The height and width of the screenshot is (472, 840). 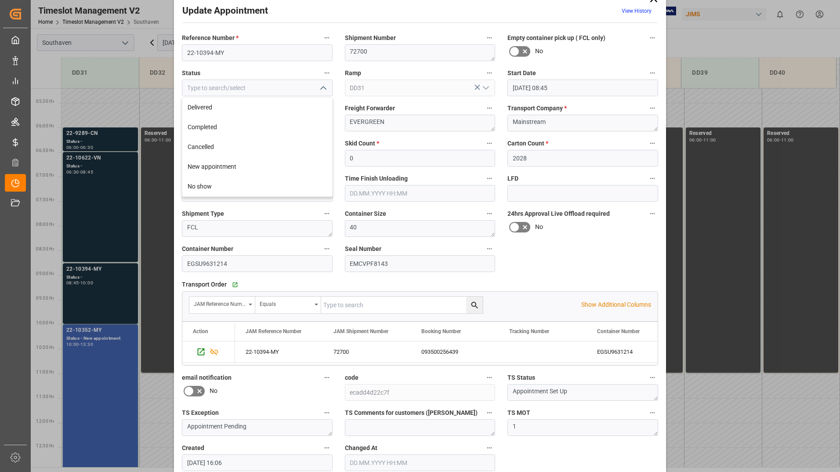 I want to click on span: Transport Order, so click(x=204, y=284).